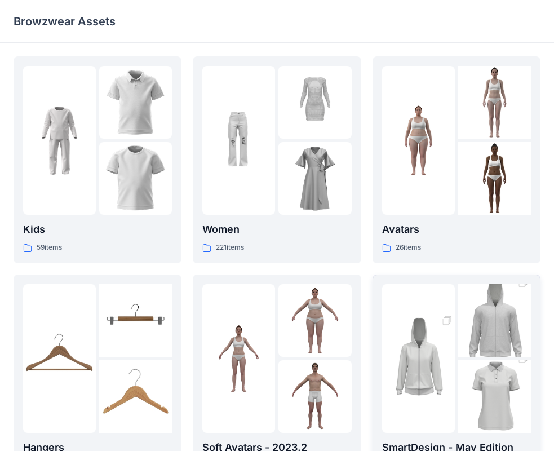  What do you see at coordinates (98, 160) in the screenshot?
I see `a: folder 1folder 2folder 3Kids59items` at bounding box center [98, 160].